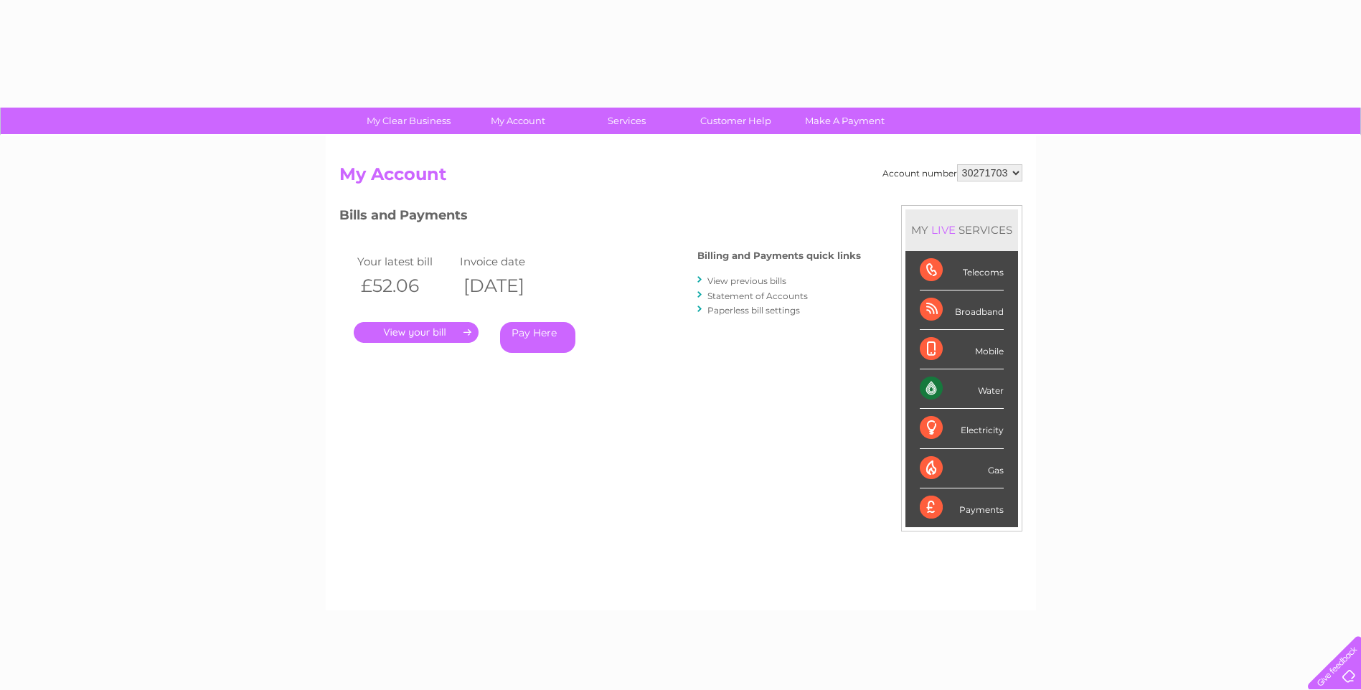  Describe the element at coordinates (508, 261) in the screenshot. I see `td: Invoice date` at that location.